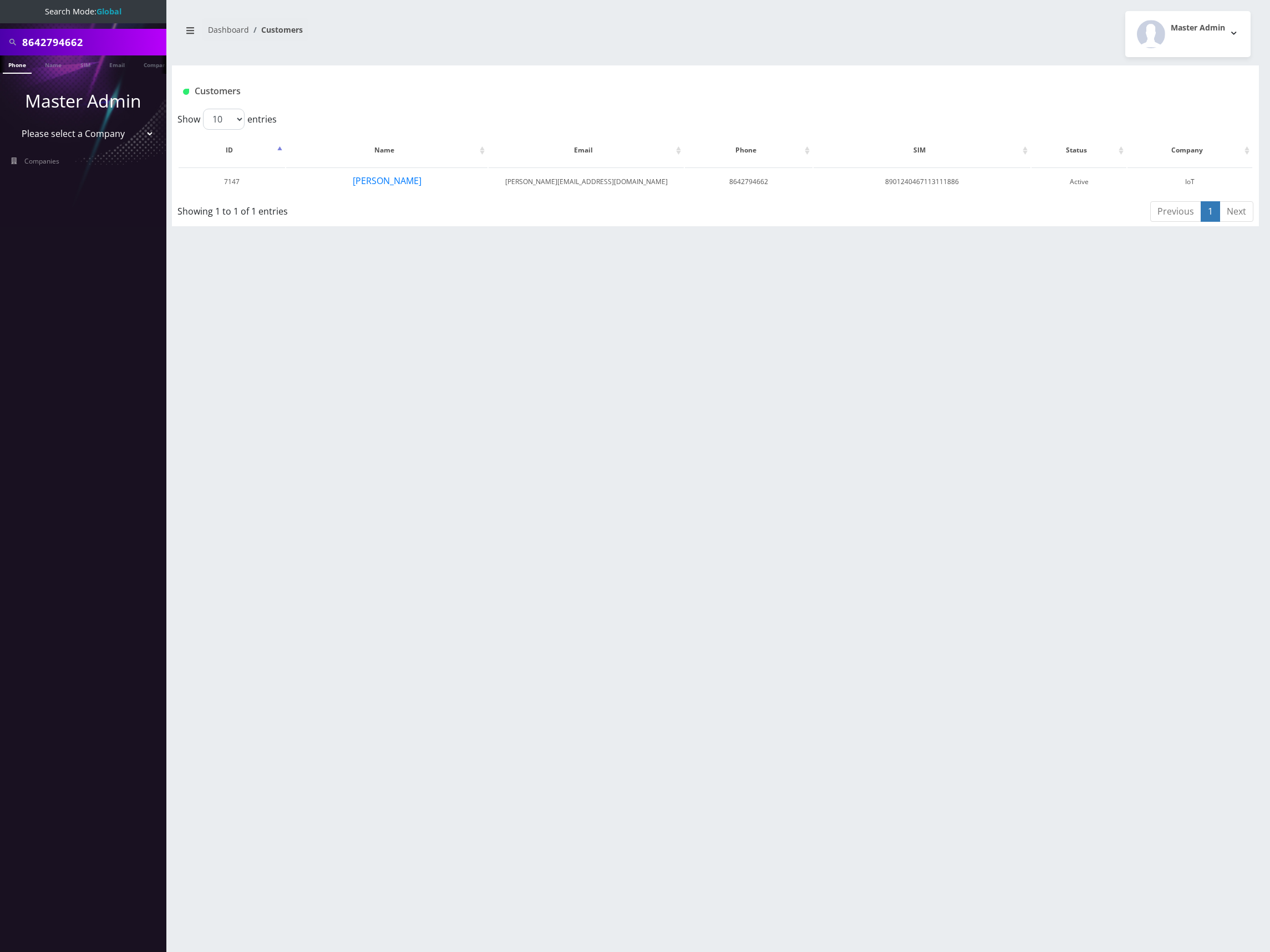  I want to click on a: Previous, so click(1176, 211).